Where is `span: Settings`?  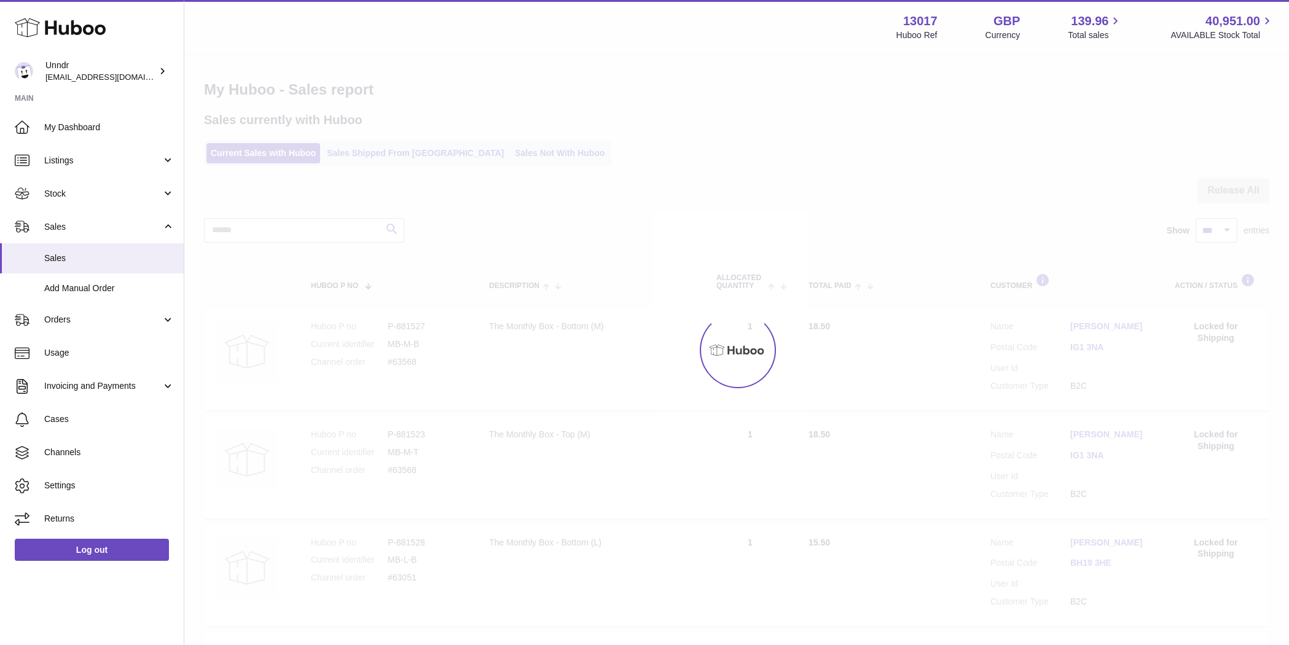 span: Settings is located at coordinates (109, 485).